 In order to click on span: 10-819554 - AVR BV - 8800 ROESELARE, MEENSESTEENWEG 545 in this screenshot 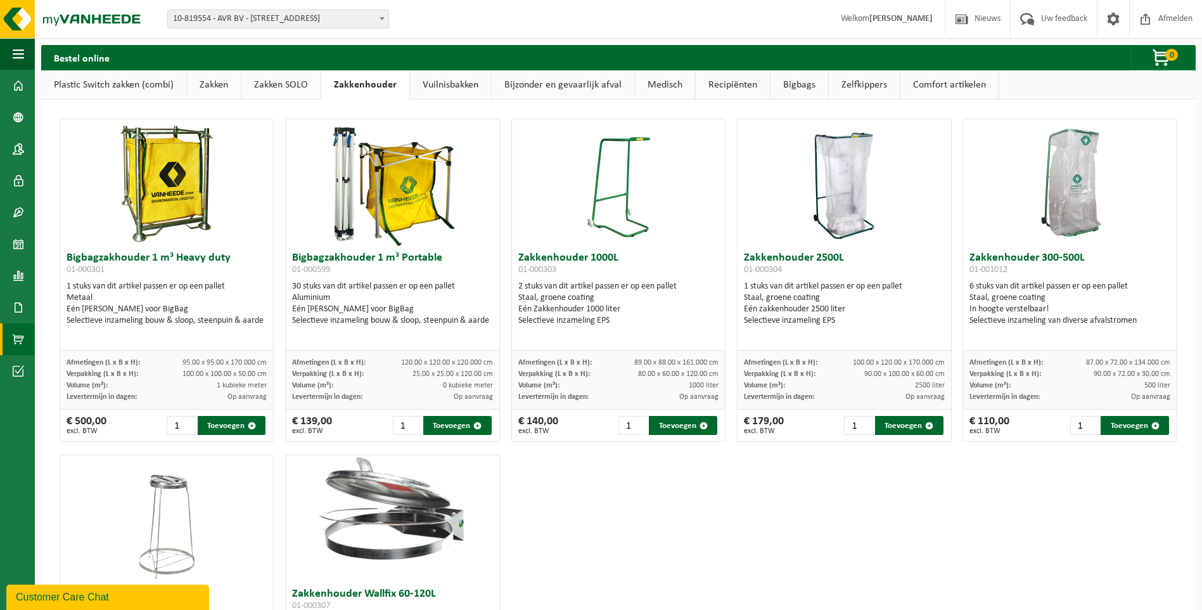, I will do `click(278, 19)`.